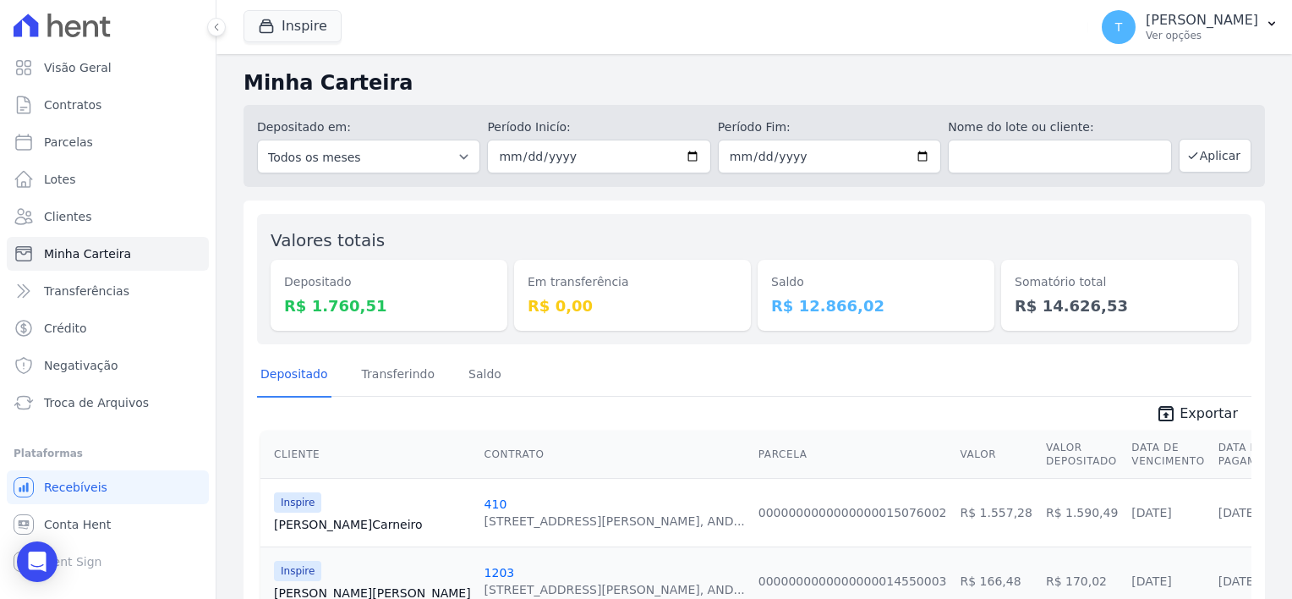  What do you see at coordinates (327, 240) in the screenshot?
I see `label: Valores totais` at bounding box center [327, 240].